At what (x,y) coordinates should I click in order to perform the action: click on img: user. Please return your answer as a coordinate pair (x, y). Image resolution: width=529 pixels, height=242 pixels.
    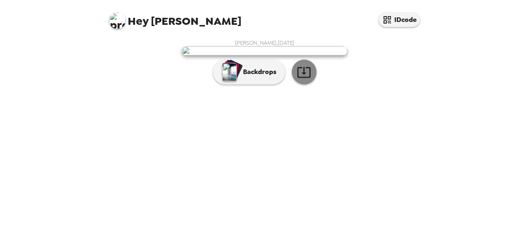
    Looking at the image, I should click on (265, 51).